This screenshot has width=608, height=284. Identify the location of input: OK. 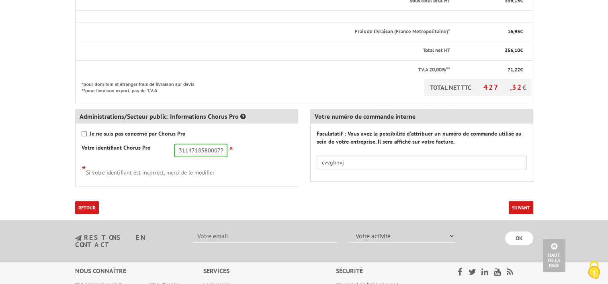
(519, 239).